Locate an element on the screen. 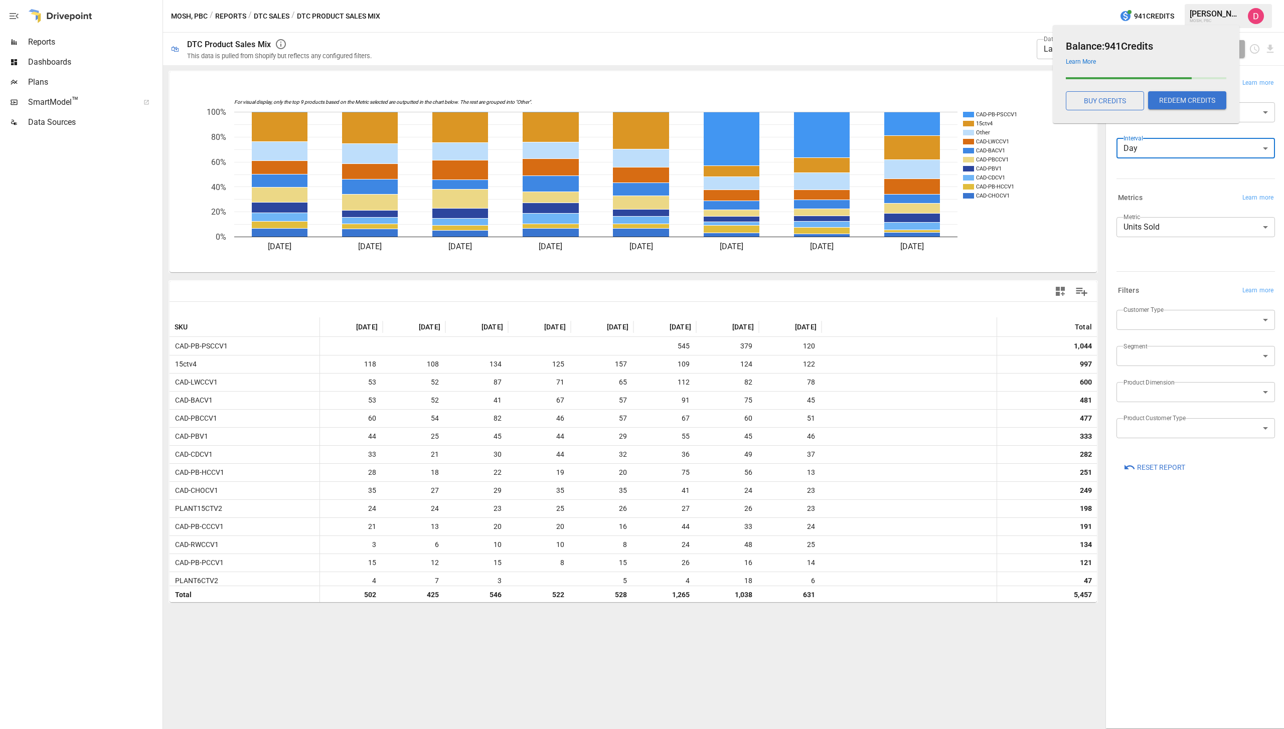 This screenshot has height=729, width=1284. span: 122 is located at coordinates (790, 364).